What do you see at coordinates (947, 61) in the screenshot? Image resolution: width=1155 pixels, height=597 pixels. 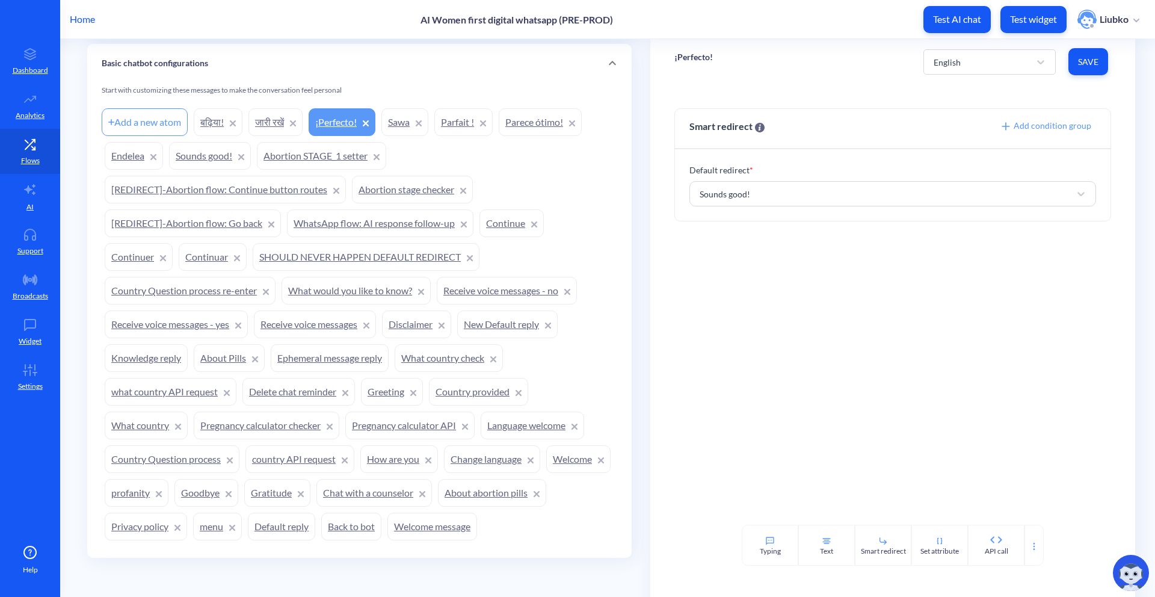 I see `div: English` at bounding box center [947, 61].